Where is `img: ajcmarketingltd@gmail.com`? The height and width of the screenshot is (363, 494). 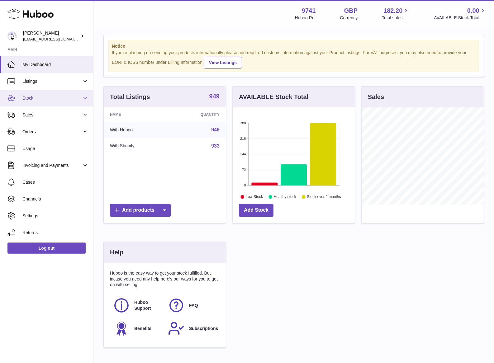
img: ajcmarketingltd@gmail.com is located at coordinates (12, 36).